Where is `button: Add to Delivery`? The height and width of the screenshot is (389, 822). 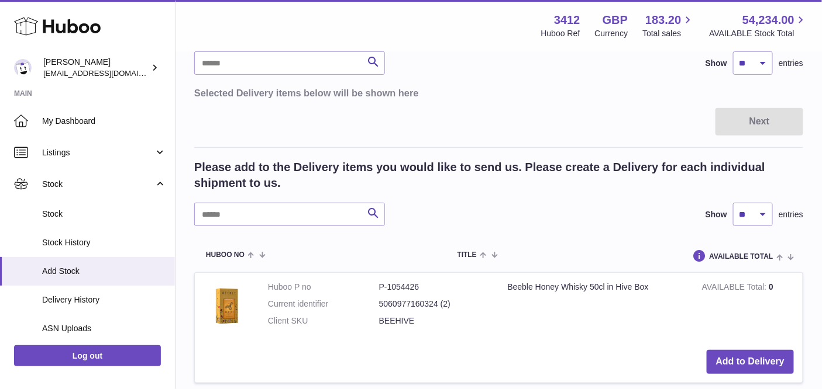 button: Add to Delivery is located at coordinates (750, 362).